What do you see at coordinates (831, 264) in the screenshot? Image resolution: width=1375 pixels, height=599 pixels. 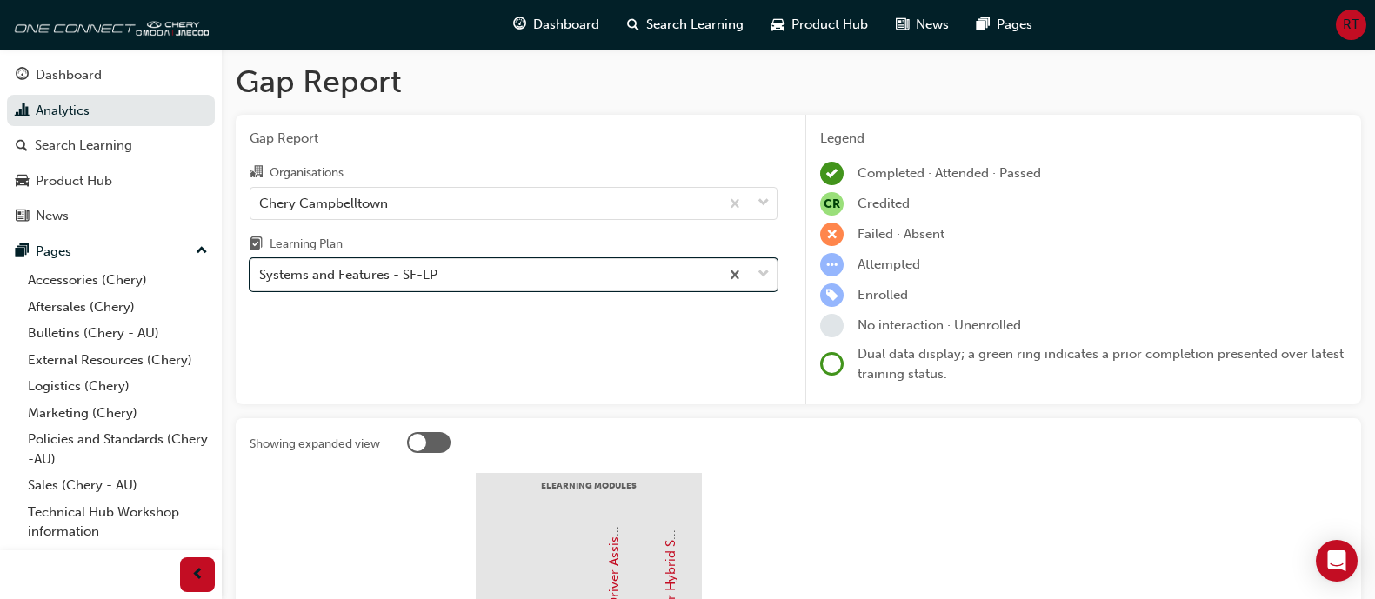 I see `span: learningRecordVerb_ATTEMPT-icon` at bounding box center [831, 264].